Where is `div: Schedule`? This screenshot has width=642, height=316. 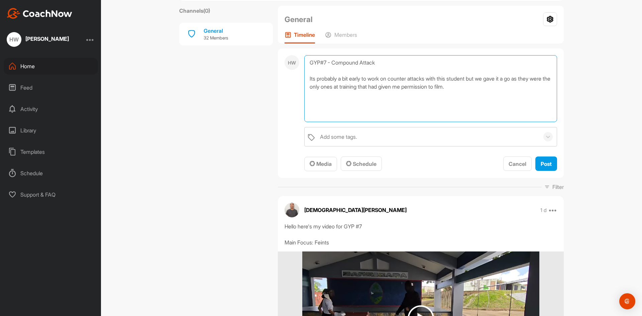
div: Schedule is located at coordinates (51, 173).